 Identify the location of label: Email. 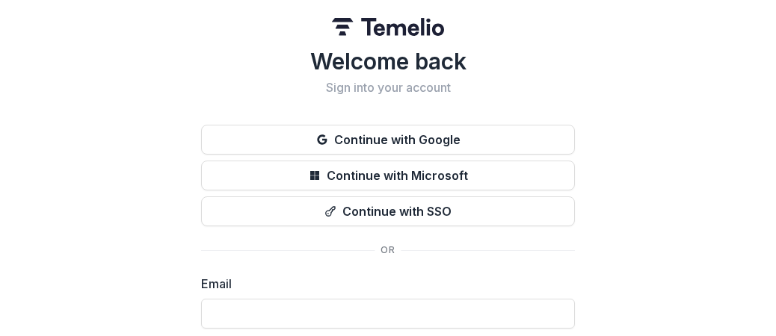
(384, 284).